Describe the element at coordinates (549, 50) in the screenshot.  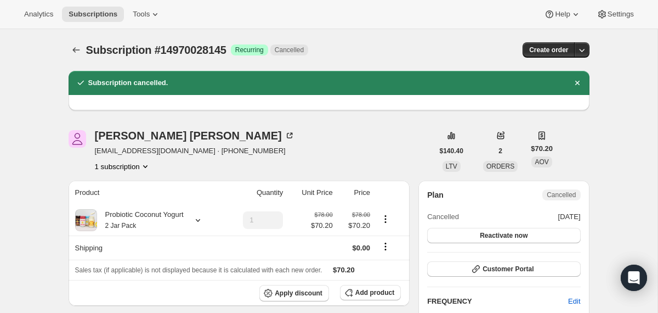
I see `span: Create order` at that location.